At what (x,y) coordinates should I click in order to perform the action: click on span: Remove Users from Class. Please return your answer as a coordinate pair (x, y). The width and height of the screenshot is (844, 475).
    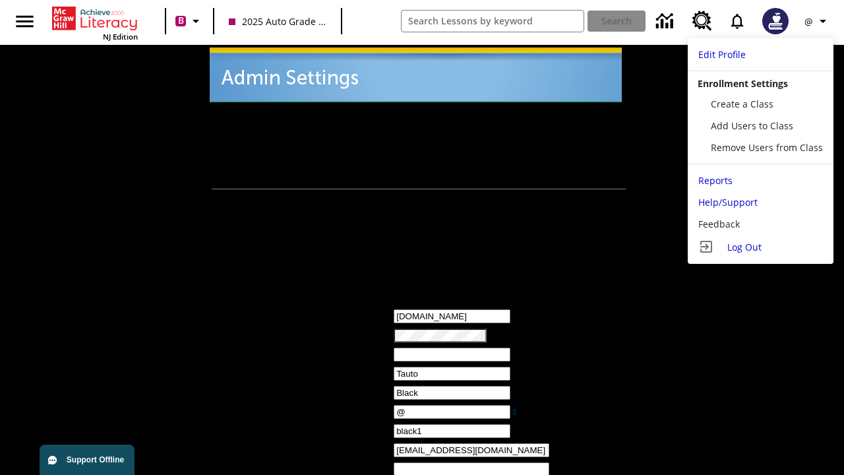
    Looking at the image, I should click on (767, 147).